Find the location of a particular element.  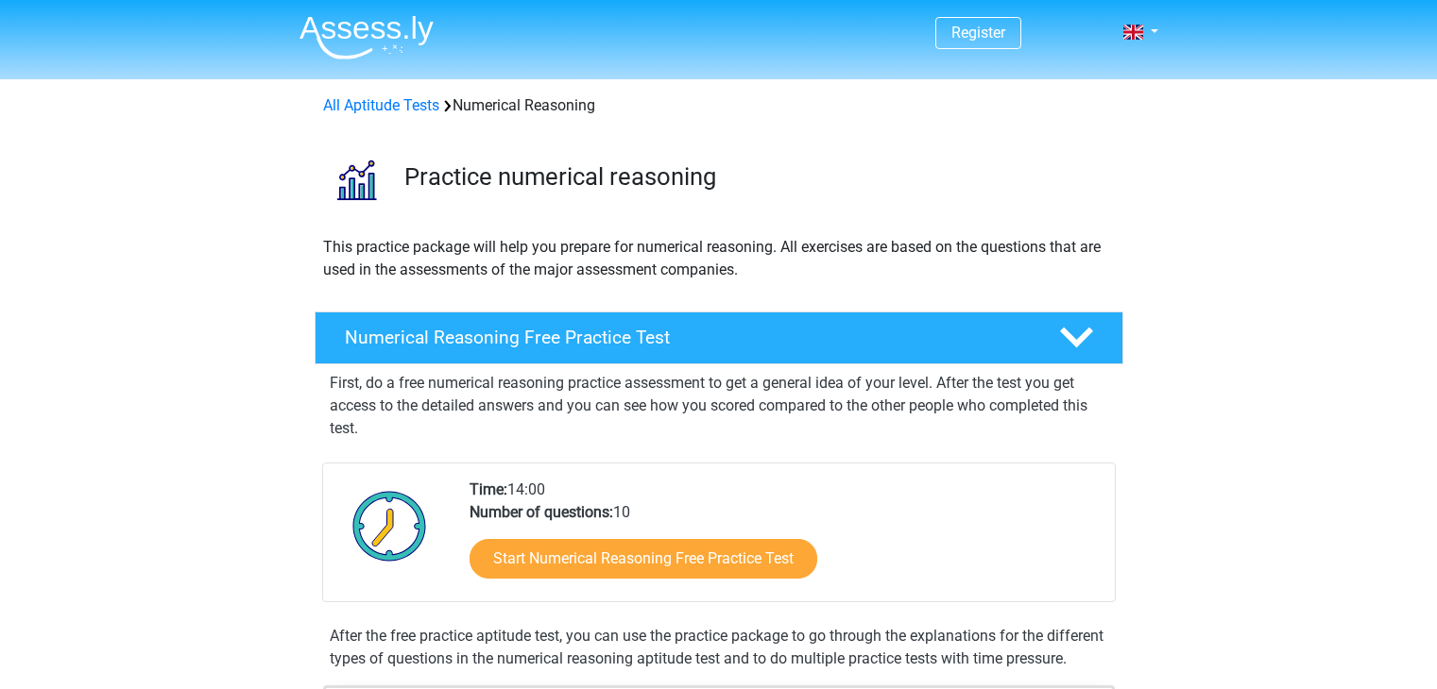

a: Start Numerical Reasoning Free Practice Test is located at coordinates (643, 559).